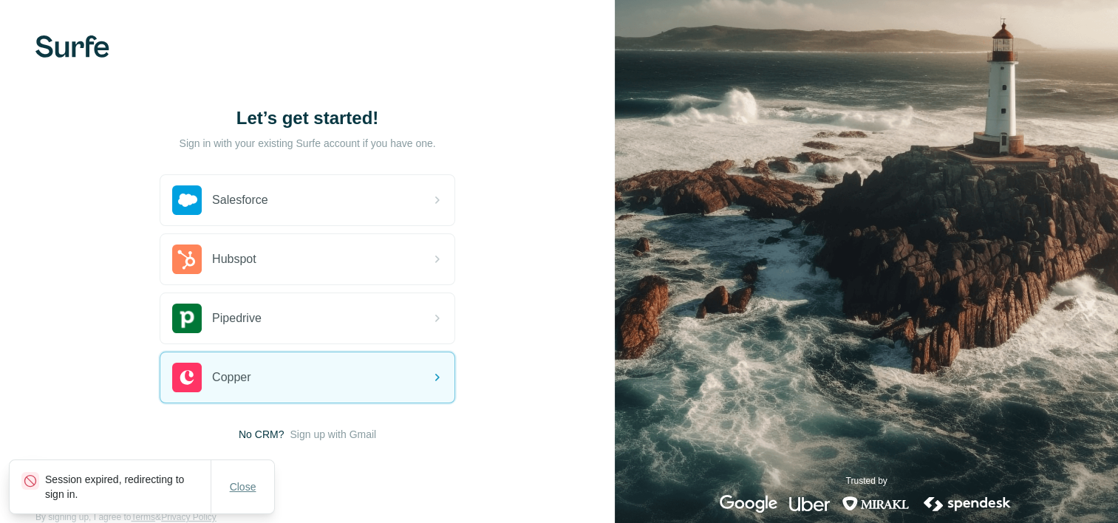  Describe the element at coordinates (143, 517) in the screenshot. I see `a: Terms` at that location.